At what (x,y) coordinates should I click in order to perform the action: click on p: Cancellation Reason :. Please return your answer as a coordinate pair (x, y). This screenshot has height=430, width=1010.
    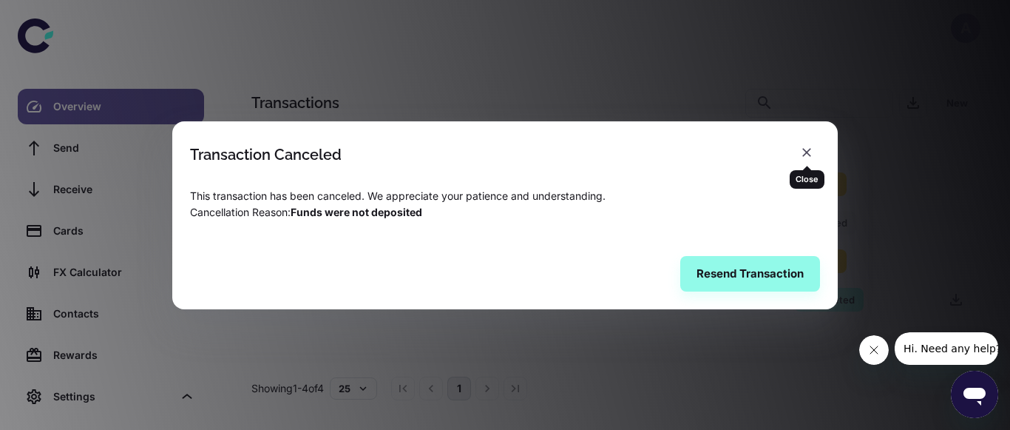
    Looking at the image, I should click on (505, 212).